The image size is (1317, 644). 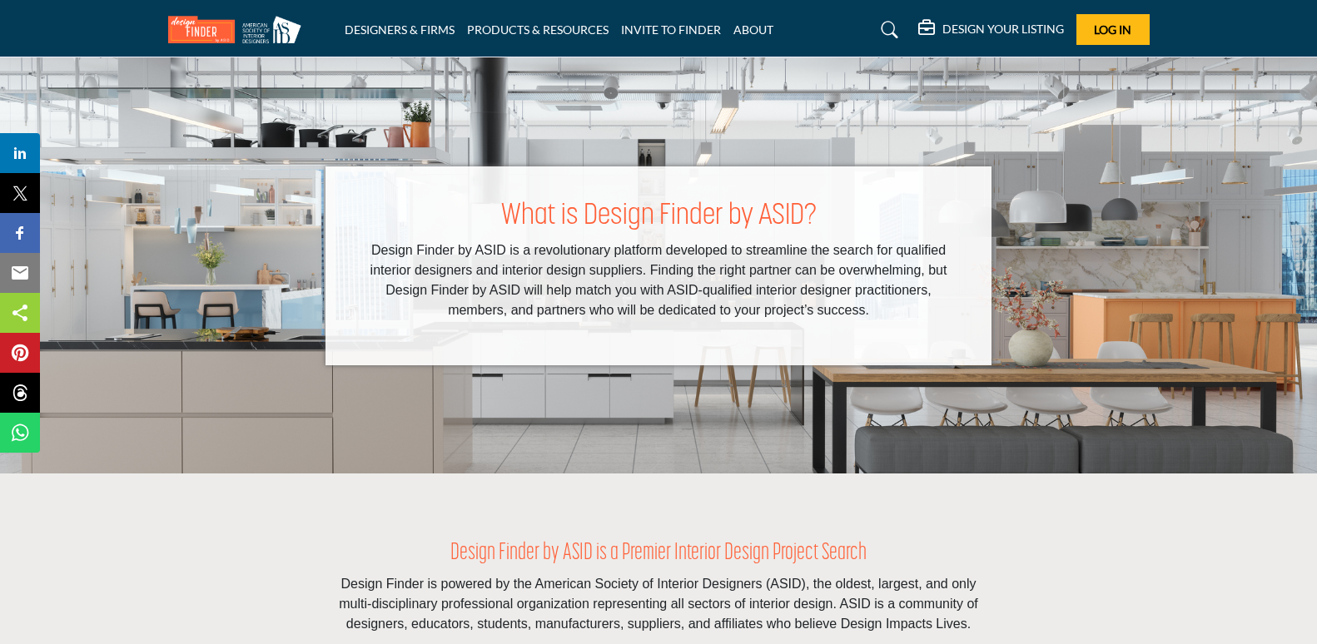 I want to click on a: ABOUT, so click(x=753, y=29).